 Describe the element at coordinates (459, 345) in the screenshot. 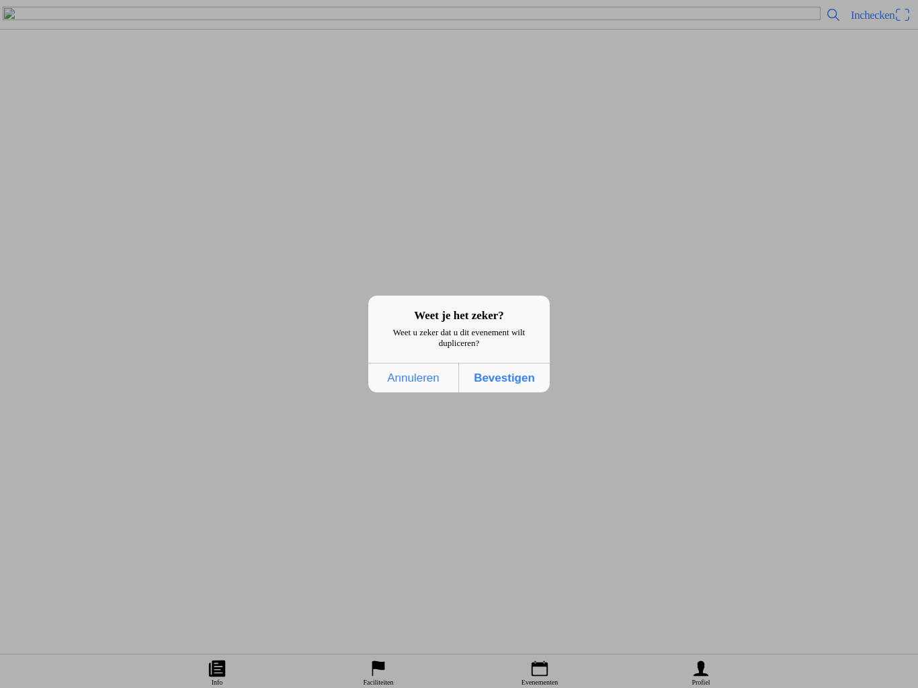

I see `div: Weet u zeker dat u dit evenement wilt dupliceren?` at that location.